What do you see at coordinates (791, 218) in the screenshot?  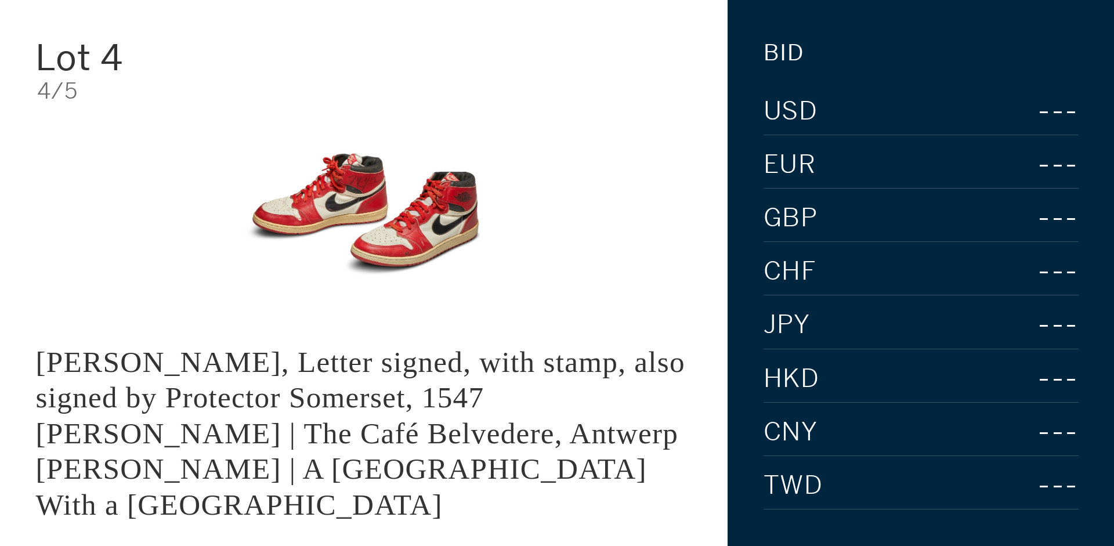 I see `span: GBP` at bounding box center [791, 218].